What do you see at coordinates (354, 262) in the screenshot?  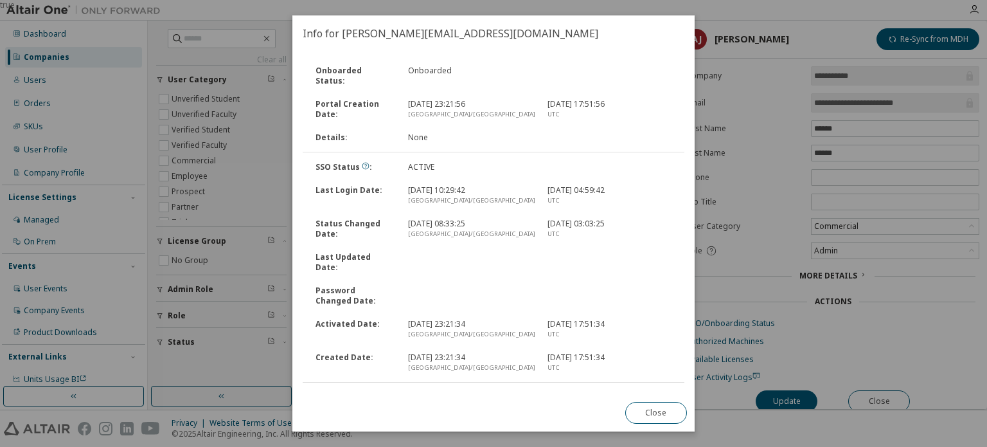 I see `div: Last Updated Date :` at bounding box center [354, 262].